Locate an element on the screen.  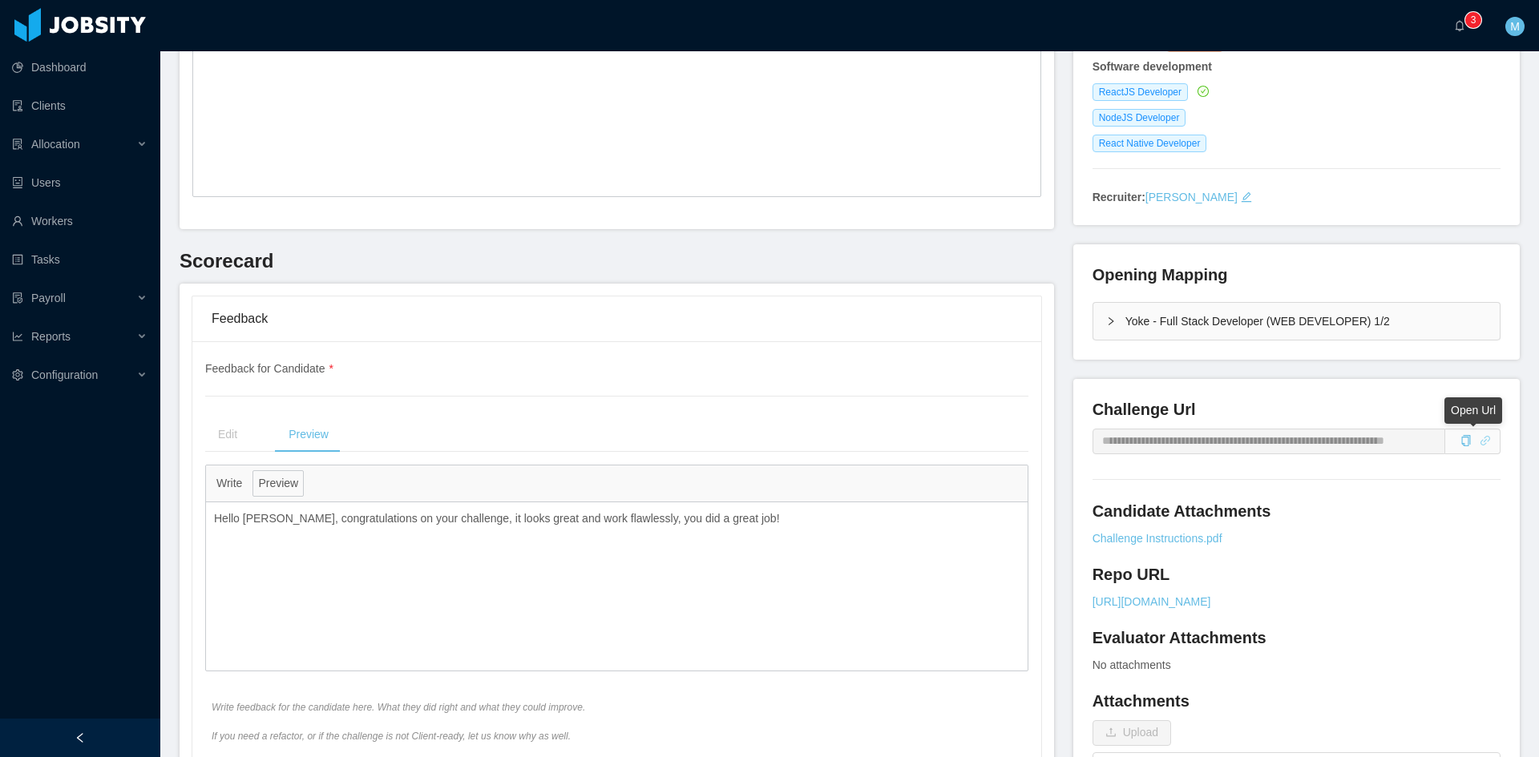
i: icon: link is located at coordinates (1485, 441).